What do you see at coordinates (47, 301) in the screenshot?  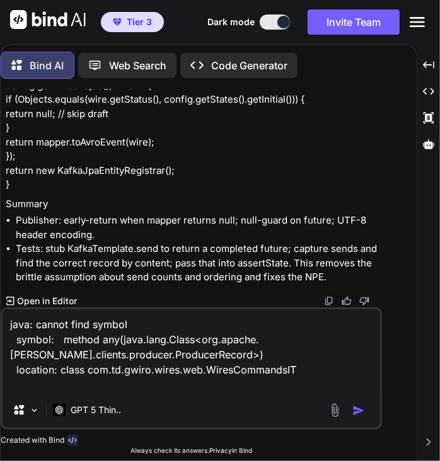 I see `p: Open in Editor` at bounding box center [47, 301].